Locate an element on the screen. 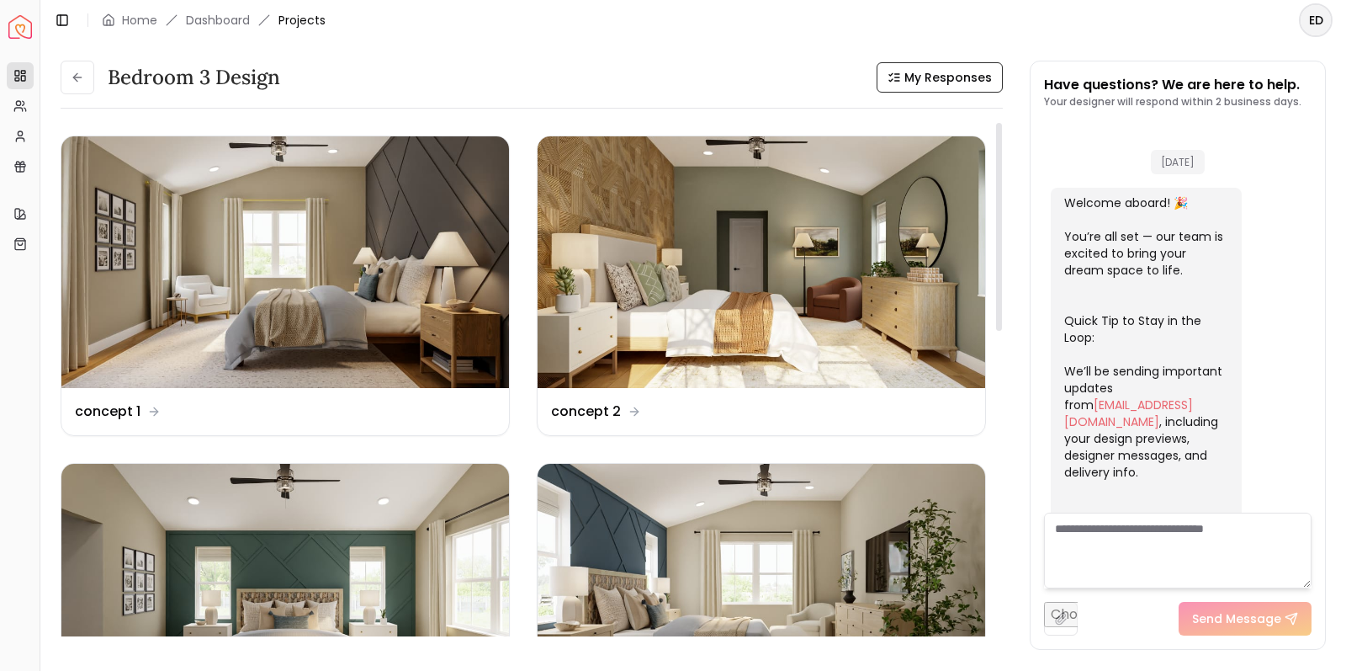 The image size is (1346, 671). dd: concept 1 is located at coordinates (108, 411).